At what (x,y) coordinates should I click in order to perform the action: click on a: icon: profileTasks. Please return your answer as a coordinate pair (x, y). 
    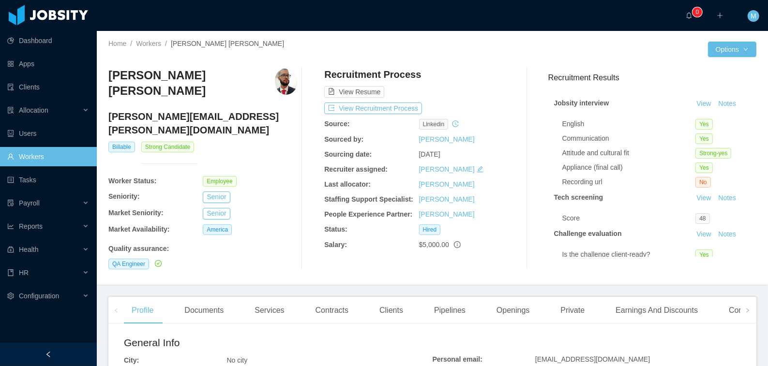
    Looking at the image, I should click on (48, 180).